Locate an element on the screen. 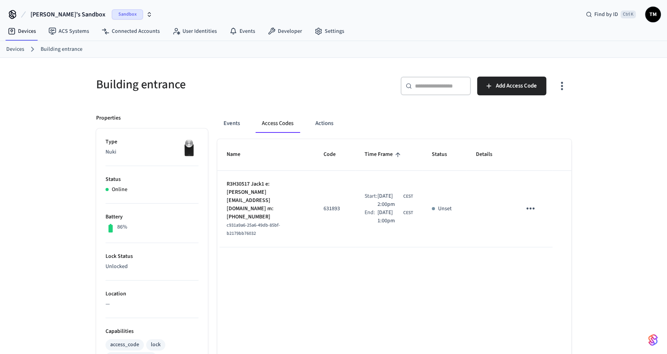  p: 86% is located at coordinates (122, 227).